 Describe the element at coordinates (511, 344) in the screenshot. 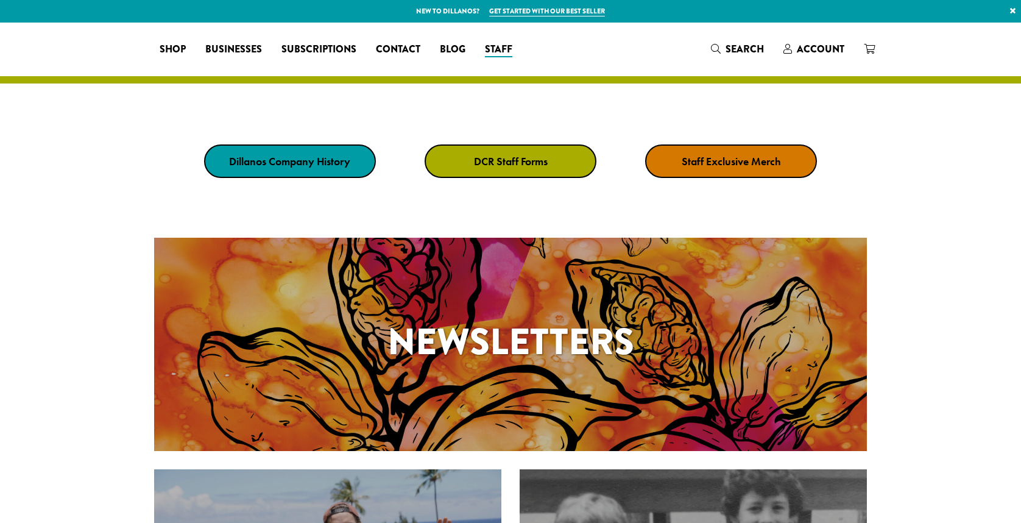

I see `a: Newsletters` at that location.